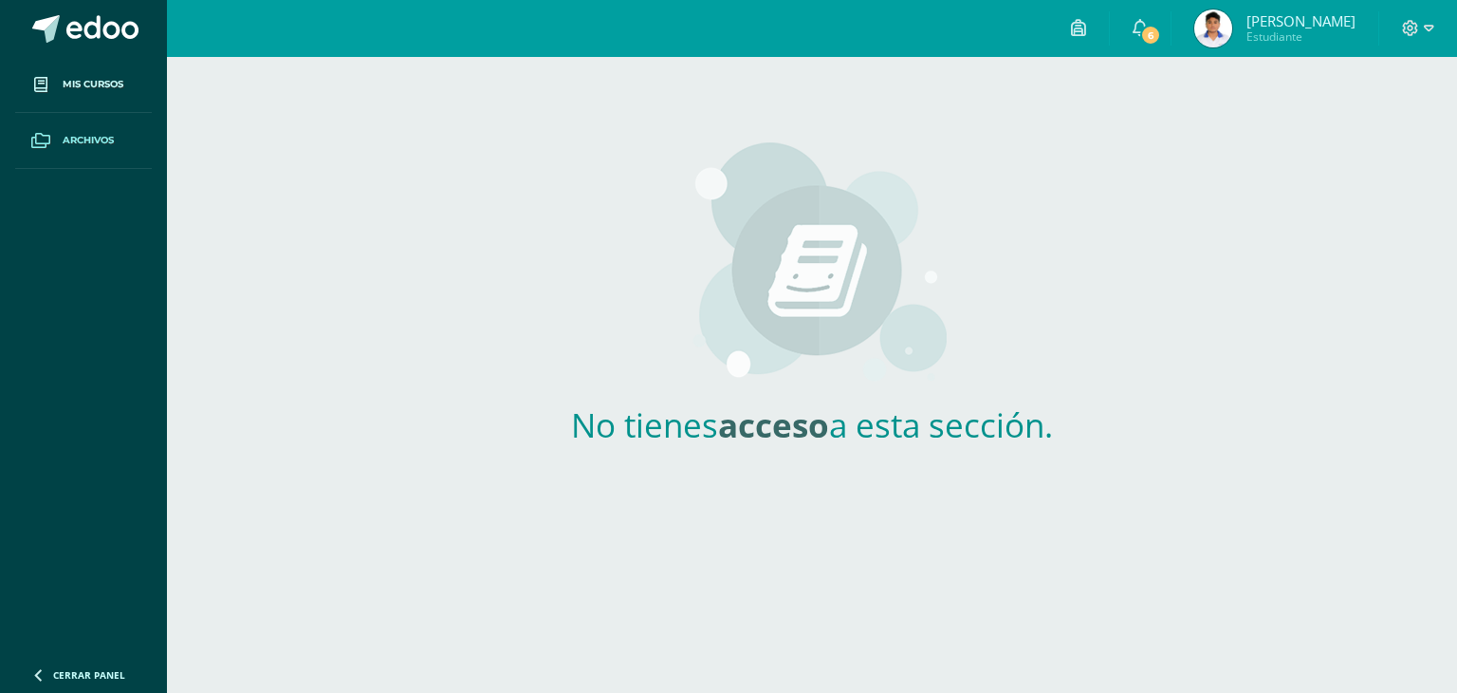 The height and width of the screenshot is (693, 1457). Describe the element at coordinates (812, 264) in the screenshot. I see `img: courses_medium.png` at that location.